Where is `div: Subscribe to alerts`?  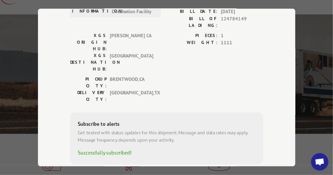
div: Subscribe to alerts is located at coordinates (167, 125).